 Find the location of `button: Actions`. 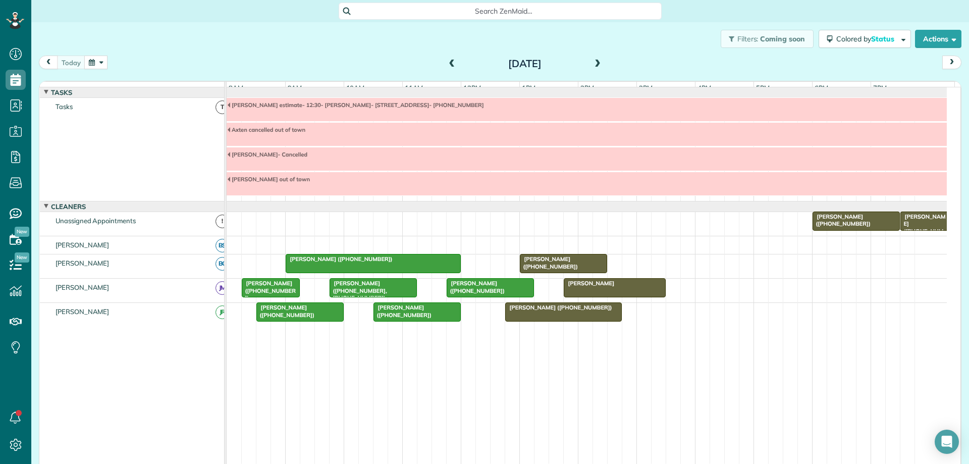

button: Actions is located at coordinates (938, 39).